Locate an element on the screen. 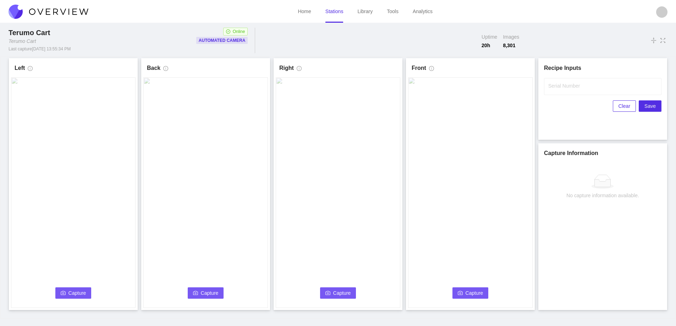 This screenshot has height=326, width=676. a: Stations is located at coordinates (334, 11).